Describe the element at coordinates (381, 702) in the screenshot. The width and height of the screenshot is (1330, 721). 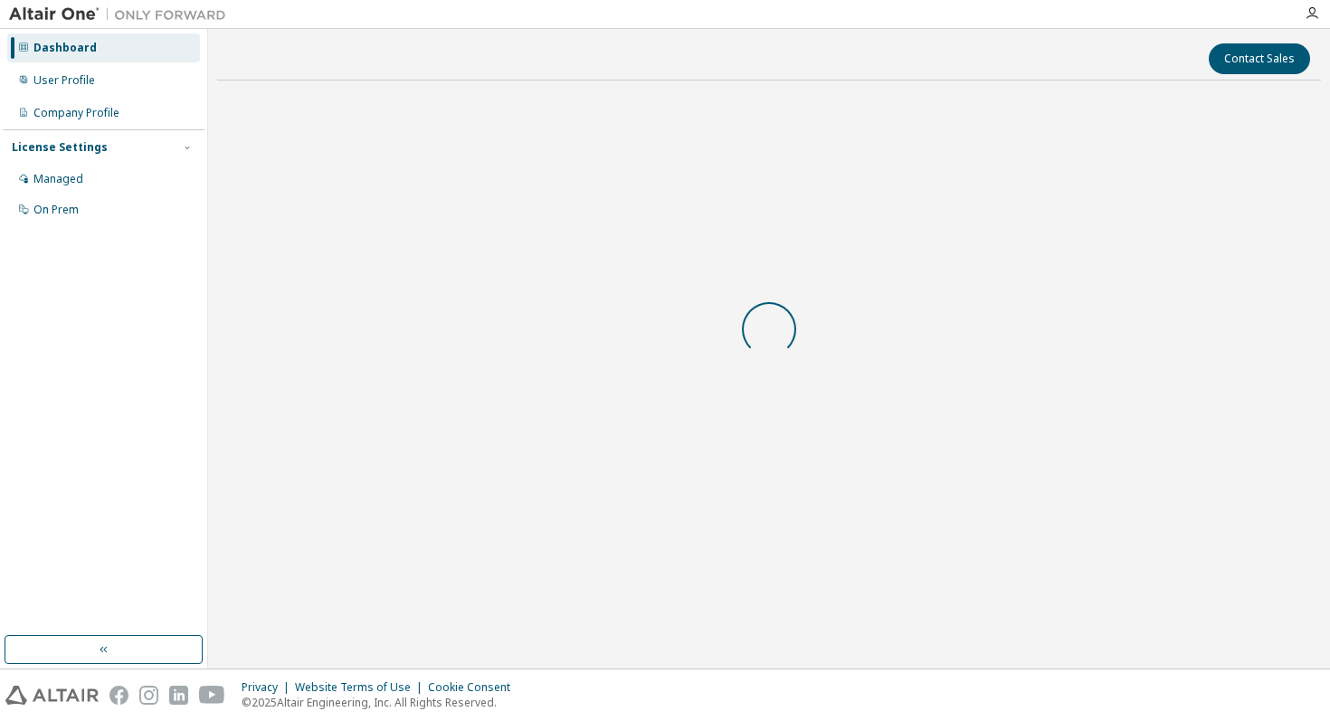
I see `p: © 2025 Altair Engineering, Inc. All Rights Reserved.` at that location.